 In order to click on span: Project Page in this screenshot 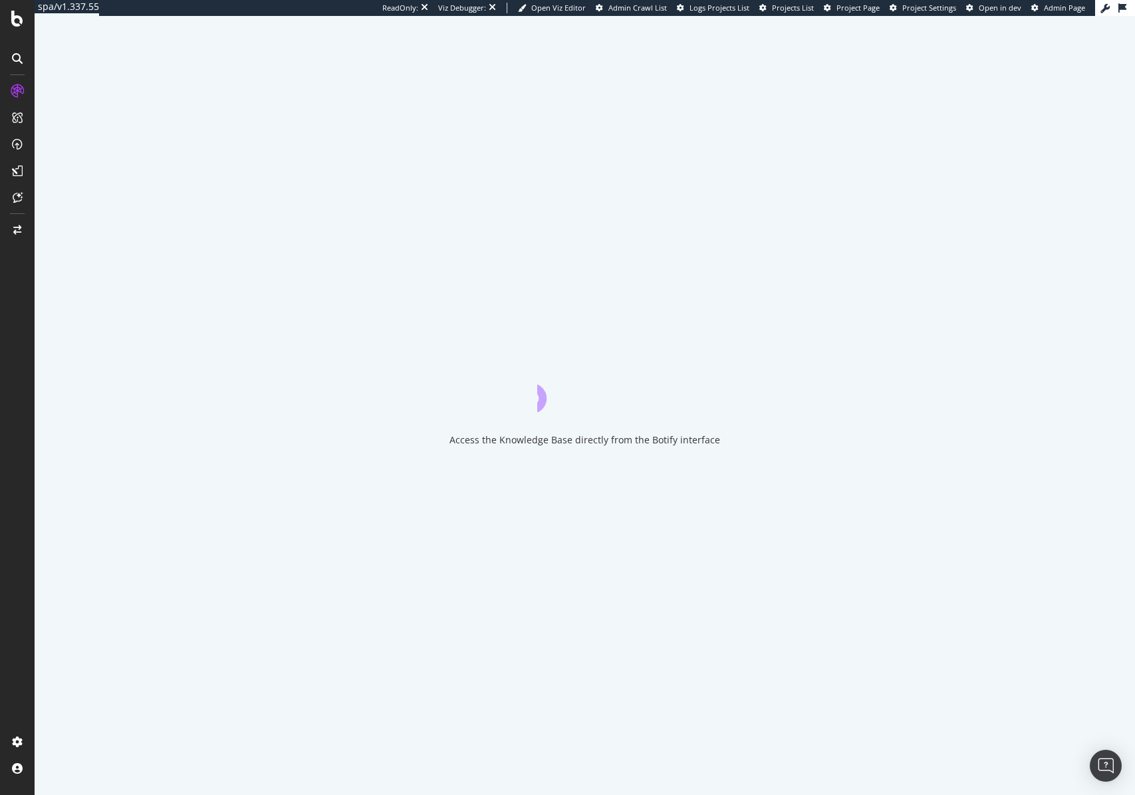, I will do `click(858, 7)`.